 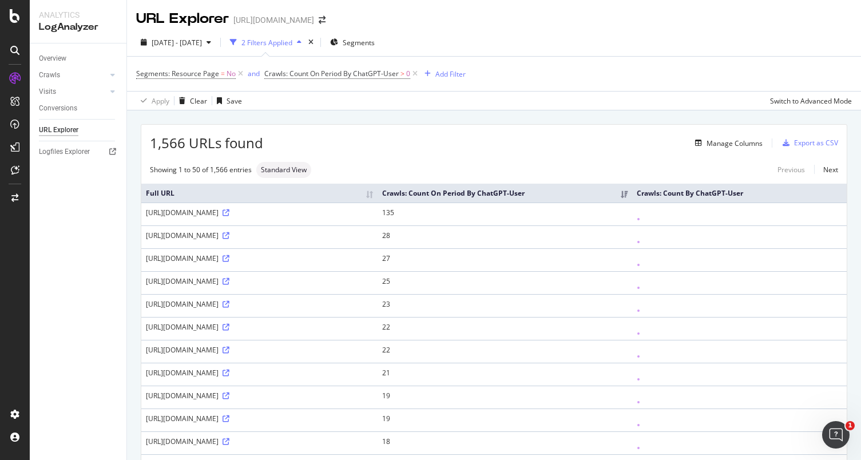 What do you see at coordinates (734, 143) in the screenshot?
I see `div: Manage Columns` at bounding box center [734, 143].